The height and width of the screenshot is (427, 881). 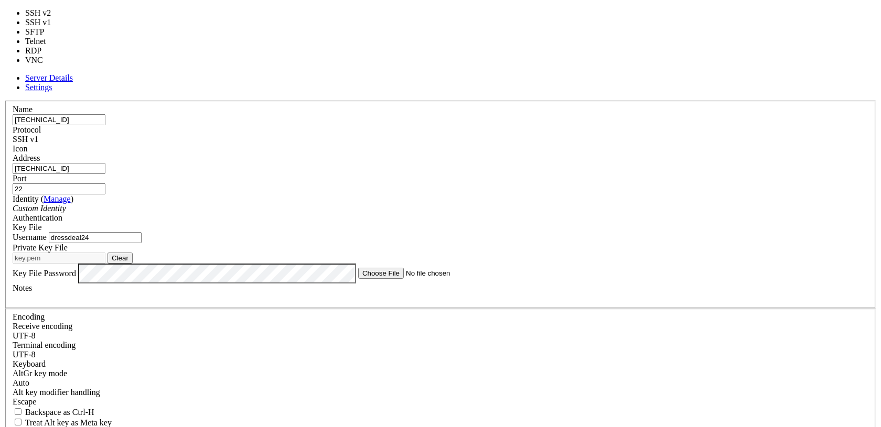 What do you see at coordinates (43, 199) in the screenshot?
I see `label: Identity` at bounding box center [43, 199].